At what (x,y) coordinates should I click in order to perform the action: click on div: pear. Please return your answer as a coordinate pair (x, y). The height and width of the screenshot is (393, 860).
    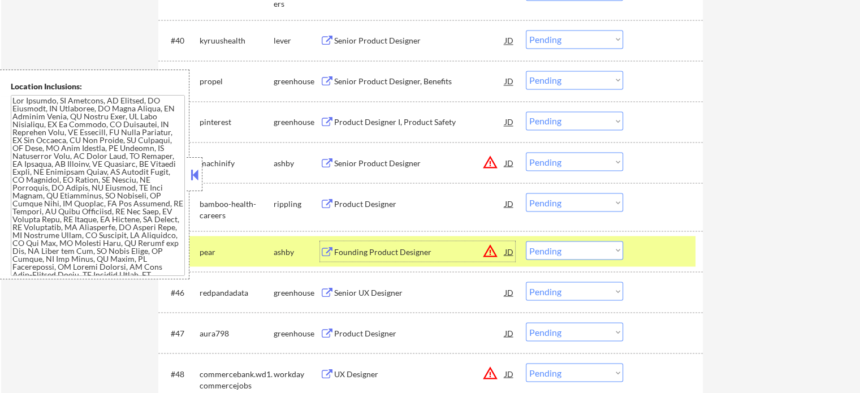
    Looking at the image, I should click on (236, 252).